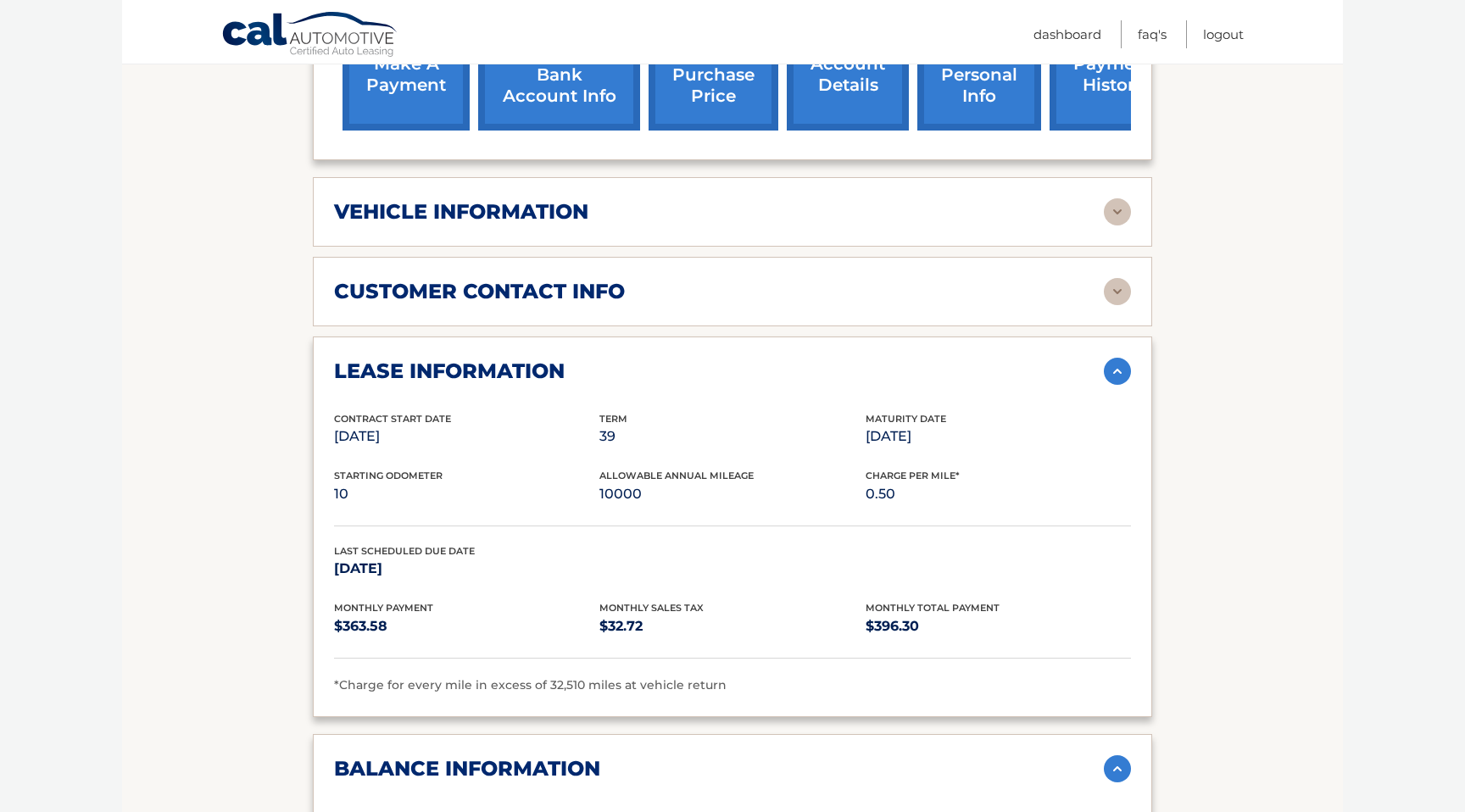 Image resolution: width=1465 pixels, height=812 pixels. I want to click on p: 0.50, so click(998, 494).